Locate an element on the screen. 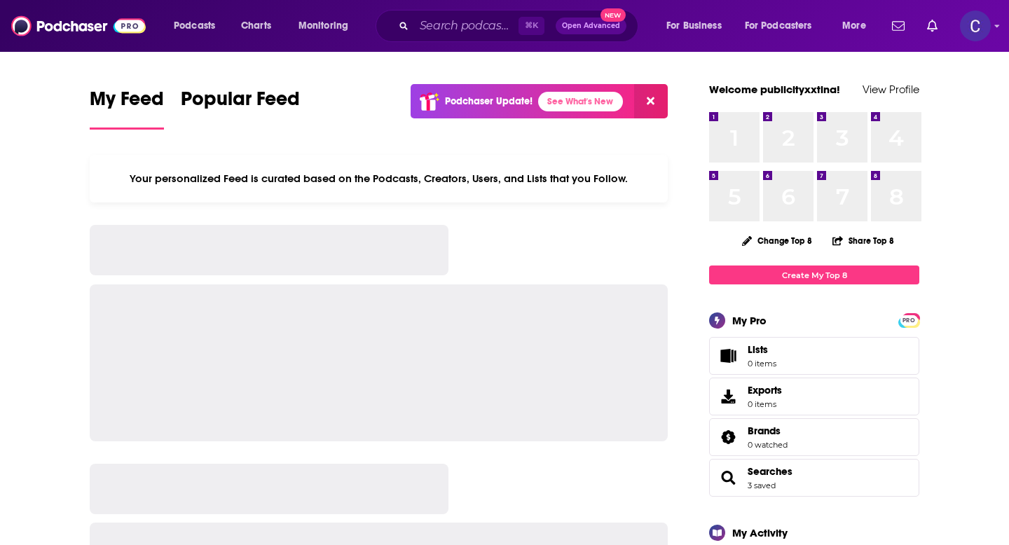 This screenshot has width=1009, height=545. span: More is located at coordinates (854, 26).